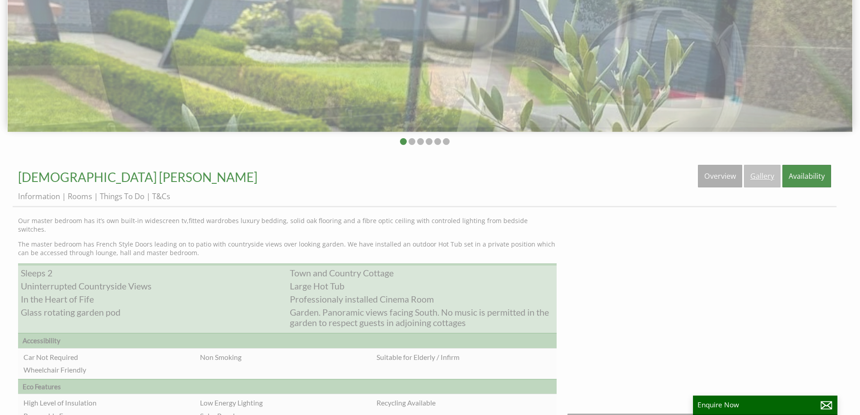  I want to click on a: Things To Do, so click(122, 196).